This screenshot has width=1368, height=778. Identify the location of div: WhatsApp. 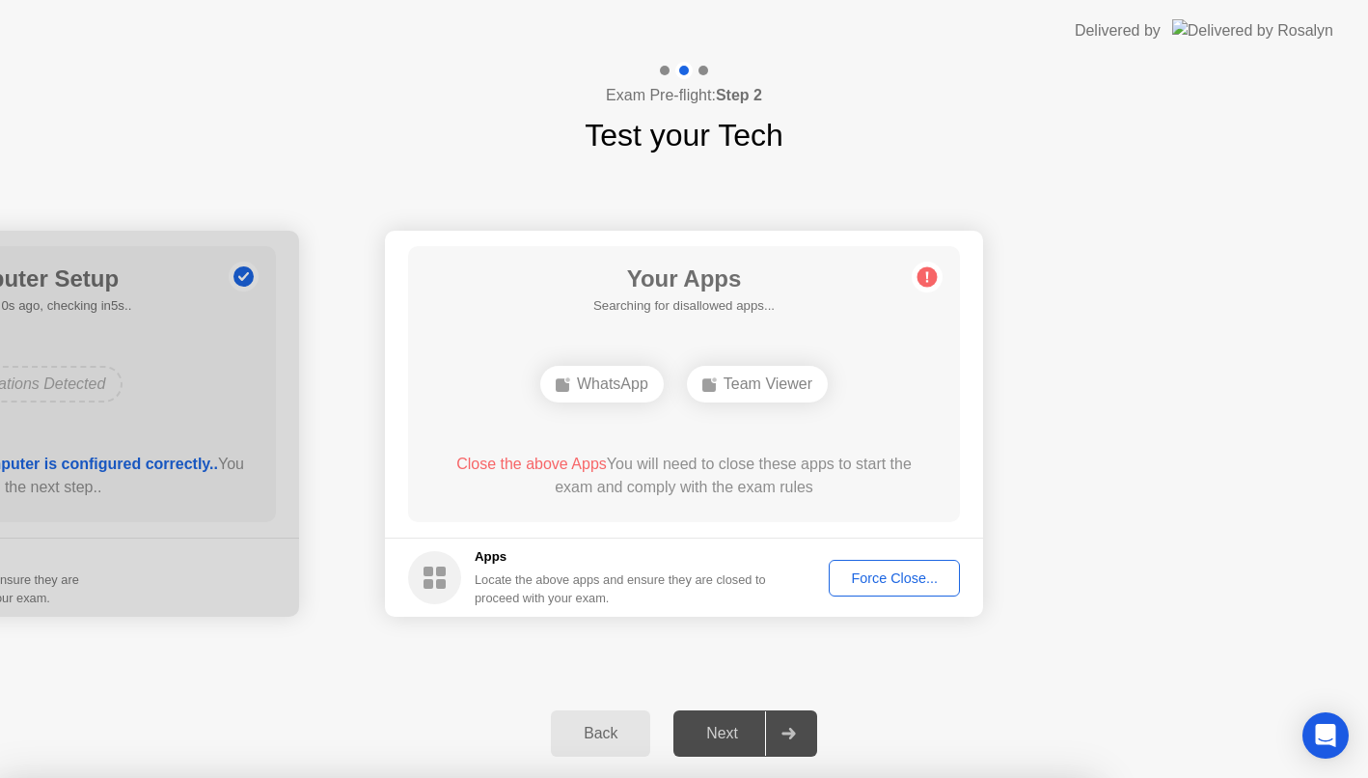
(602, 384).